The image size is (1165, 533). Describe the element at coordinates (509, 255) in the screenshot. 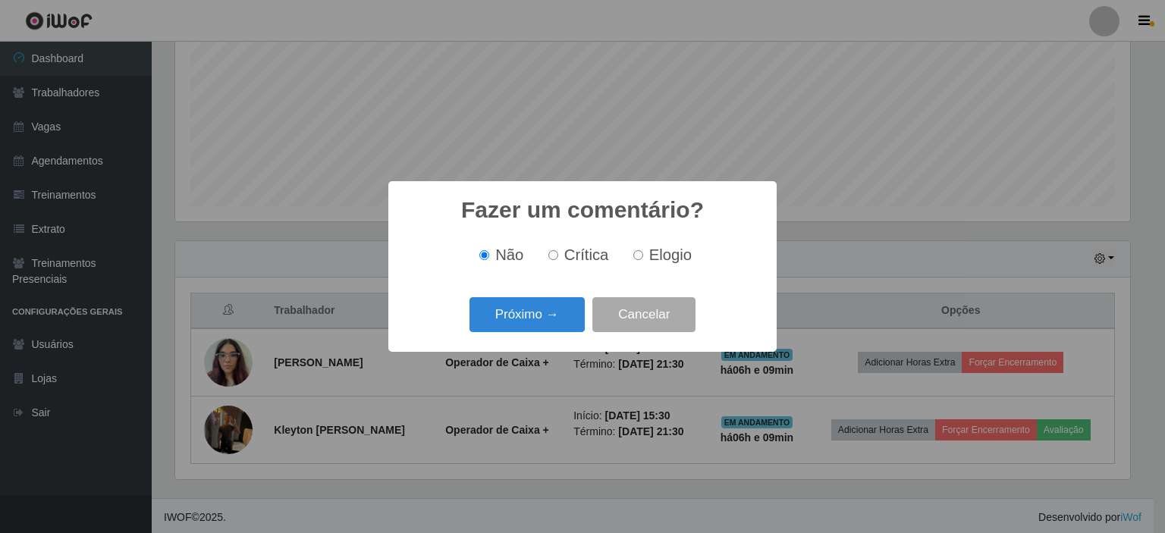

I see `span: Não` at that location.